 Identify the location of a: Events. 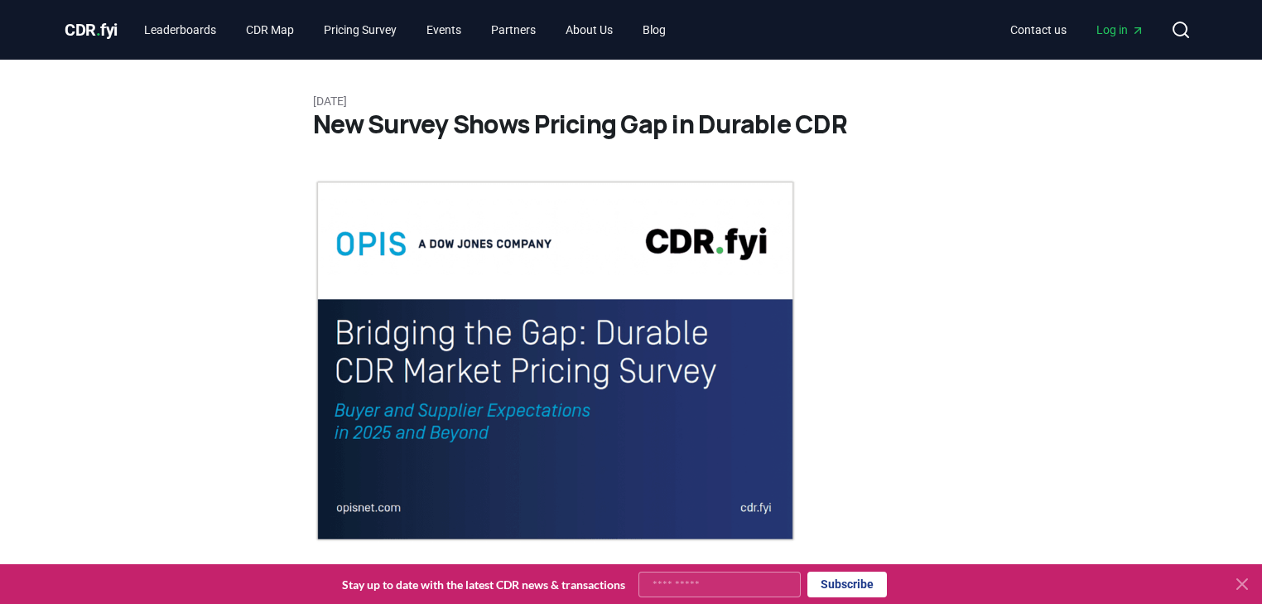
(444, 30).